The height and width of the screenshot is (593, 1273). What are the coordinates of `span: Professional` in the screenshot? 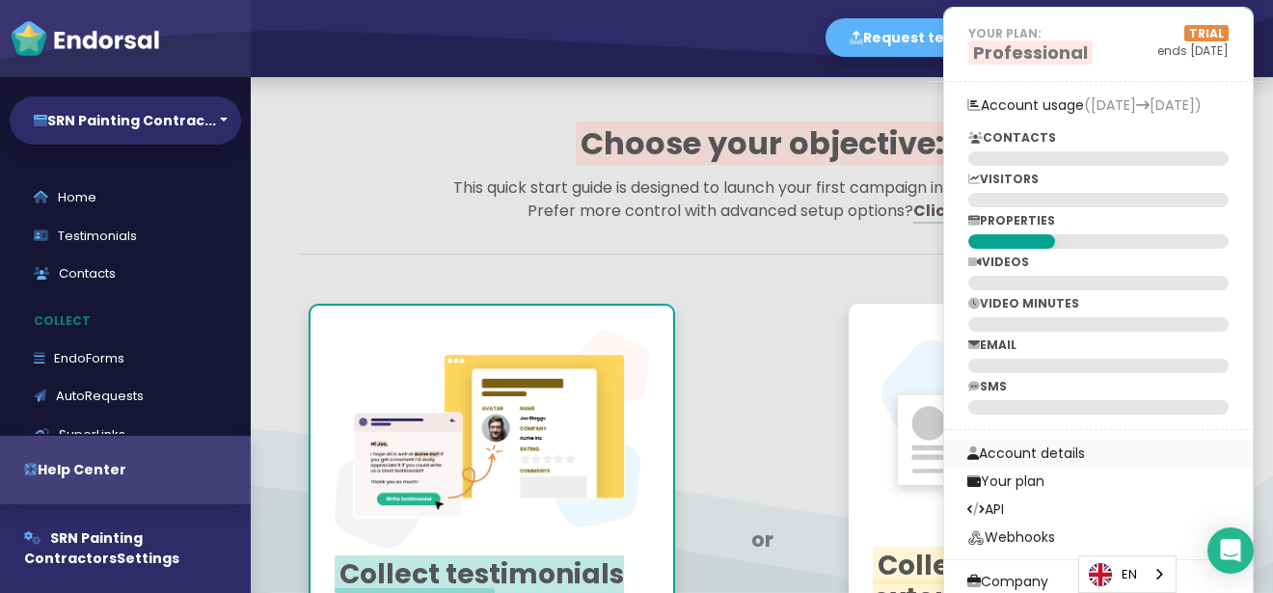 It's located at (1030, 52).